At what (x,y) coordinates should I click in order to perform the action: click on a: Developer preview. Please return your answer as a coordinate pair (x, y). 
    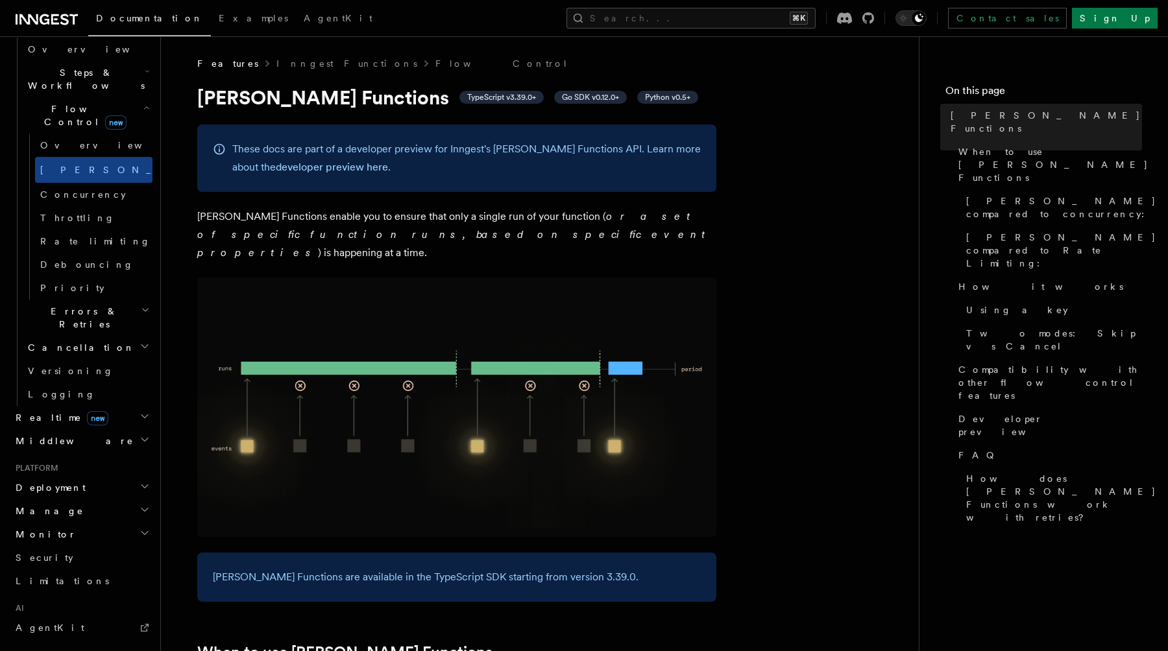
    Looking at the image, I should click on (1047, 426).